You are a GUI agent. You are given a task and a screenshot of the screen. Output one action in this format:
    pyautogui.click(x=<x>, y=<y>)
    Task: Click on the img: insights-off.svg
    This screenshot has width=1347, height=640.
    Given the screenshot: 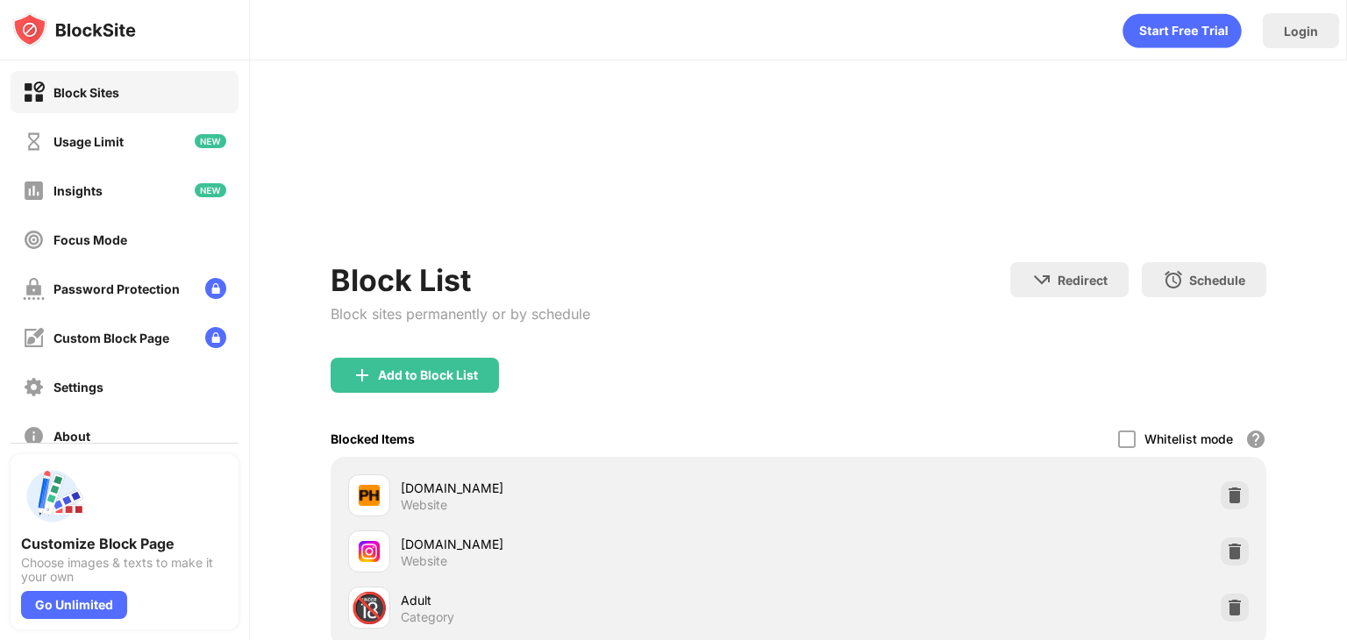 What is the action you would take?
    pyautogui.click(x=33, y=190)
    